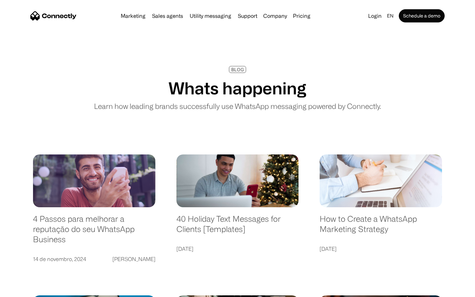 This screenshot has width=475, height=297. Describe the element at coordinates (375, 16) in the screenshot. I see `a: Login` at that location.